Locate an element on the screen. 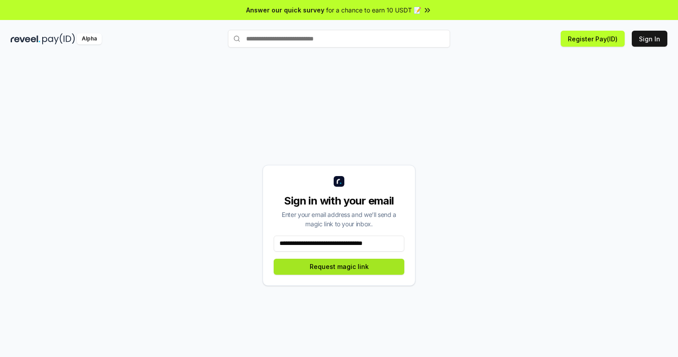  div: Enter your email address and we’ll send a magic link to your inbox. is located at coordinates (339, 219).